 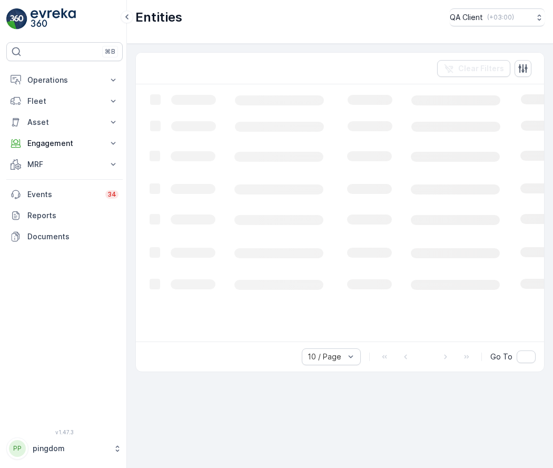 What do you see at coordinates (70, 448) in the screenshot?
I see `p: pingdom` at bounding box center [70, 448].